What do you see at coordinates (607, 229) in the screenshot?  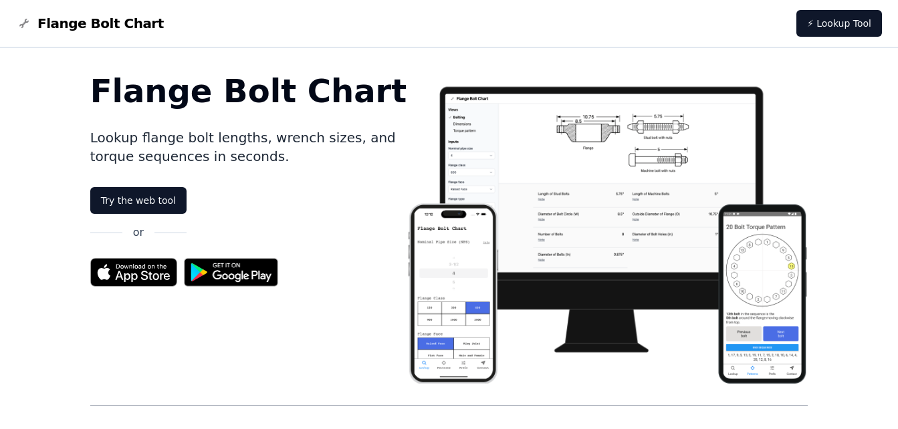 I see `img: Flange bolt chart app screenshot` at bounding box center [607, 229].